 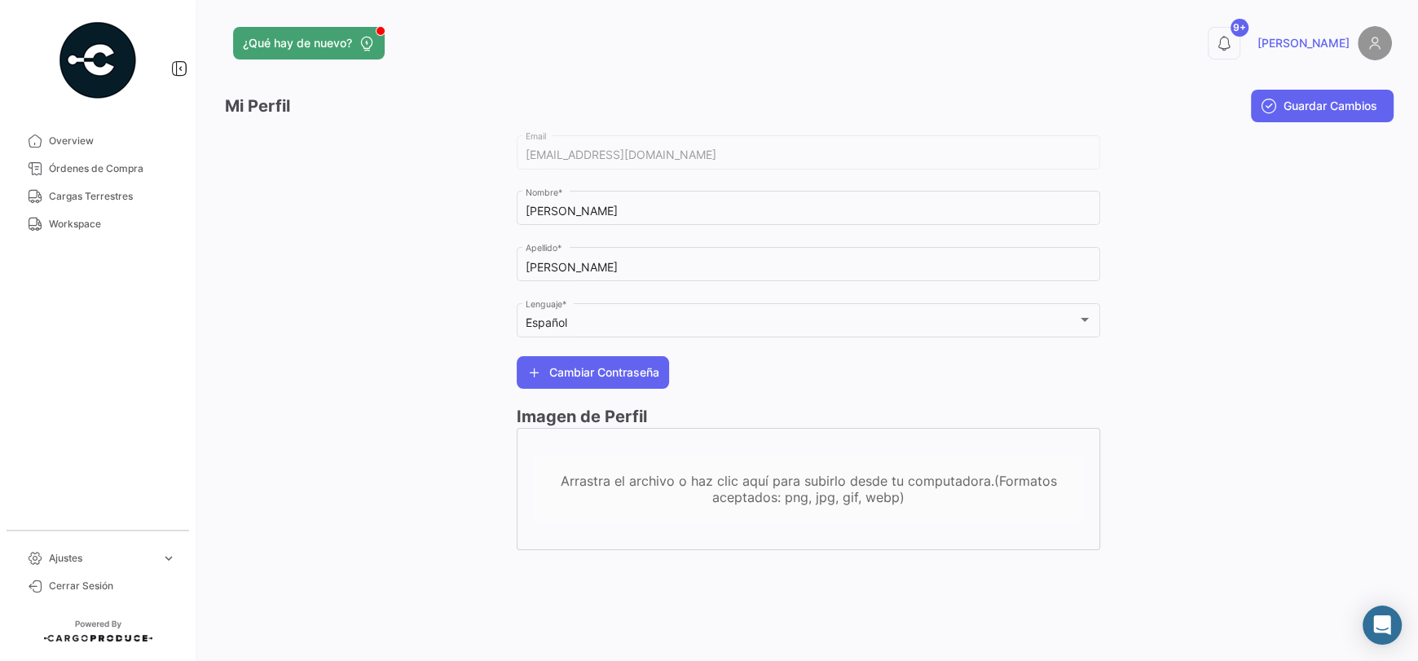 I want to click on span: Workspace, so click(x=112, y=224).